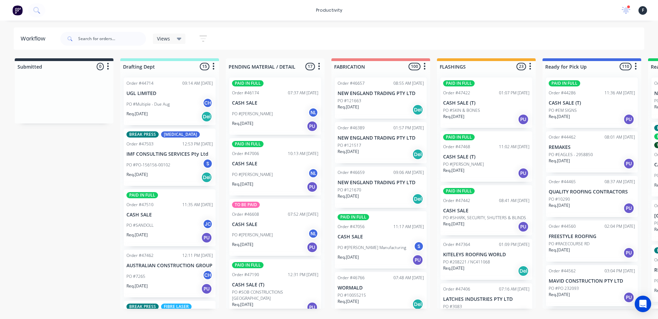  What do you see at coordinates (457, 201) in the screenshot?
I see `div: Order #47442` at bounding box center [457, 201].